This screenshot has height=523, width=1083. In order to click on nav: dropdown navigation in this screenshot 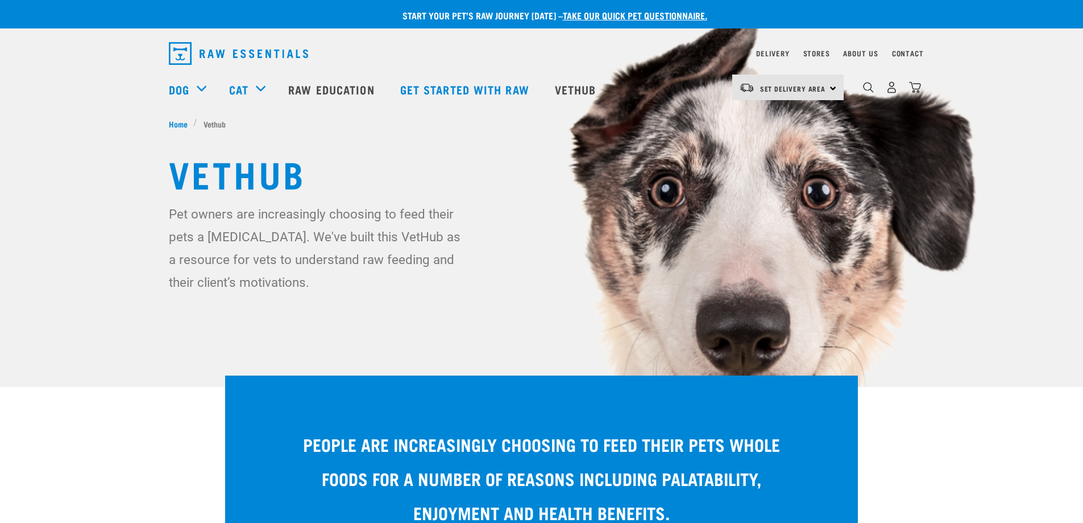, I will do `click(542, 53)`.